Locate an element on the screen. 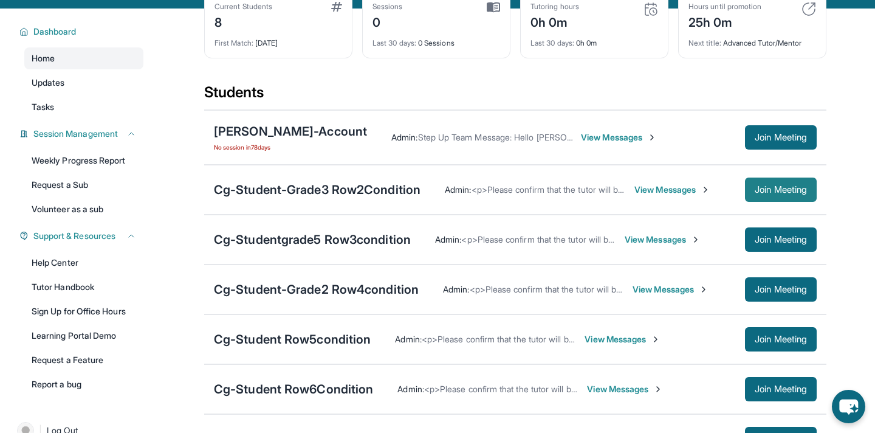 This screenshot has height=433, width=875. a: Help Center is located at coordinates (84, 263).